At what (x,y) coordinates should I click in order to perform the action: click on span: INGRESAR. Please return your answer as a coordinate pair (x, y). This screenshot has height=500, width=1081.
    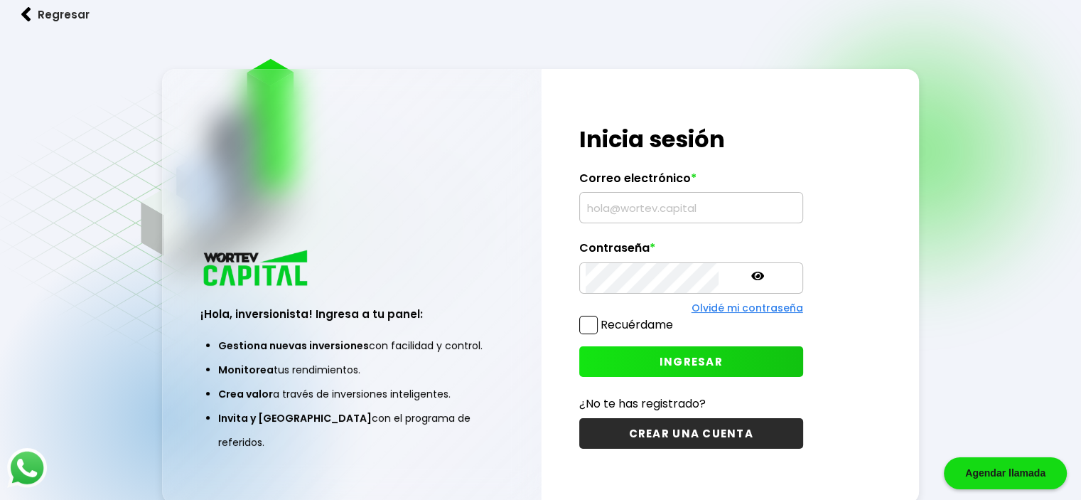
    Looking at the image, I should click on (691, 361).